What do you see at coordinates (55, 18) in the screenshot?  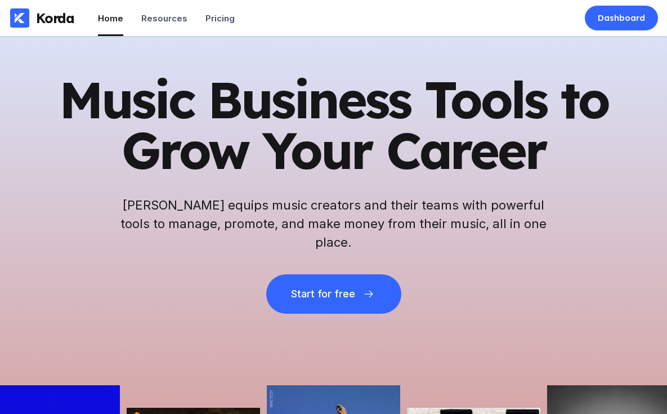 I see `div: Korda` at bounding box center [55, 18].